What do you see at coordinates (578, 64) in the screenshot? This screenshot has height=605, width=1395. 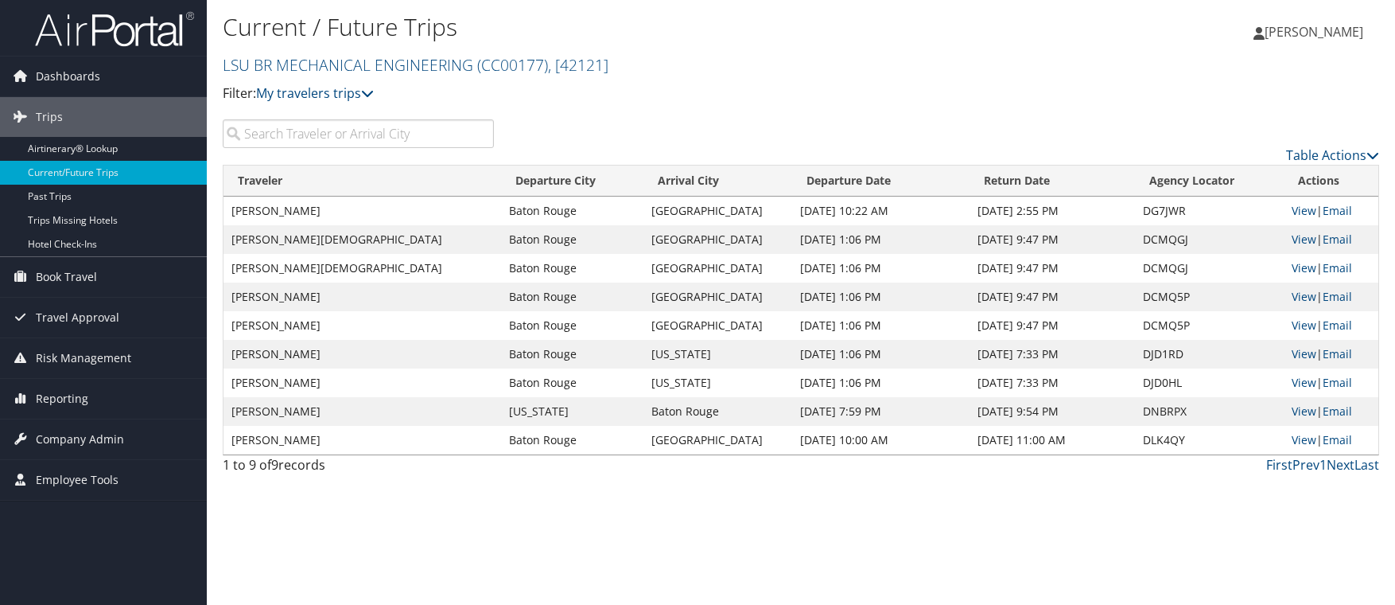 I see `span: , [ 42121 ]` at bounding box center [578, 64].